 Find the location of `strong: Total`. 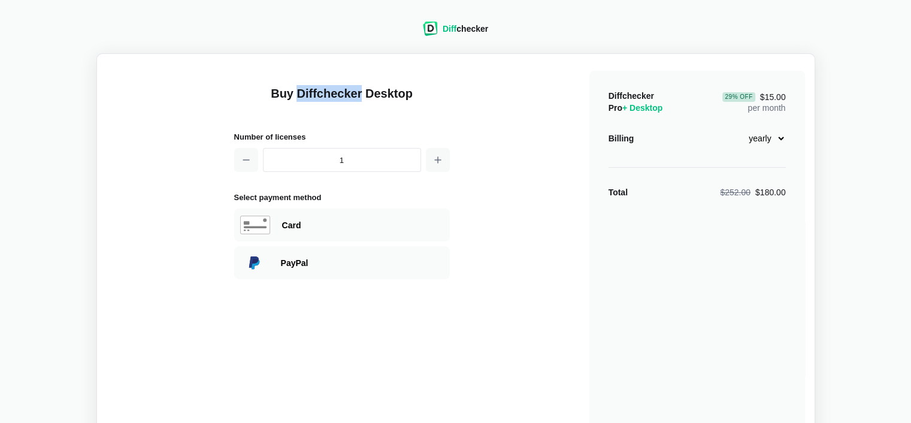

strong: Total is located at coordinates (618, 192).